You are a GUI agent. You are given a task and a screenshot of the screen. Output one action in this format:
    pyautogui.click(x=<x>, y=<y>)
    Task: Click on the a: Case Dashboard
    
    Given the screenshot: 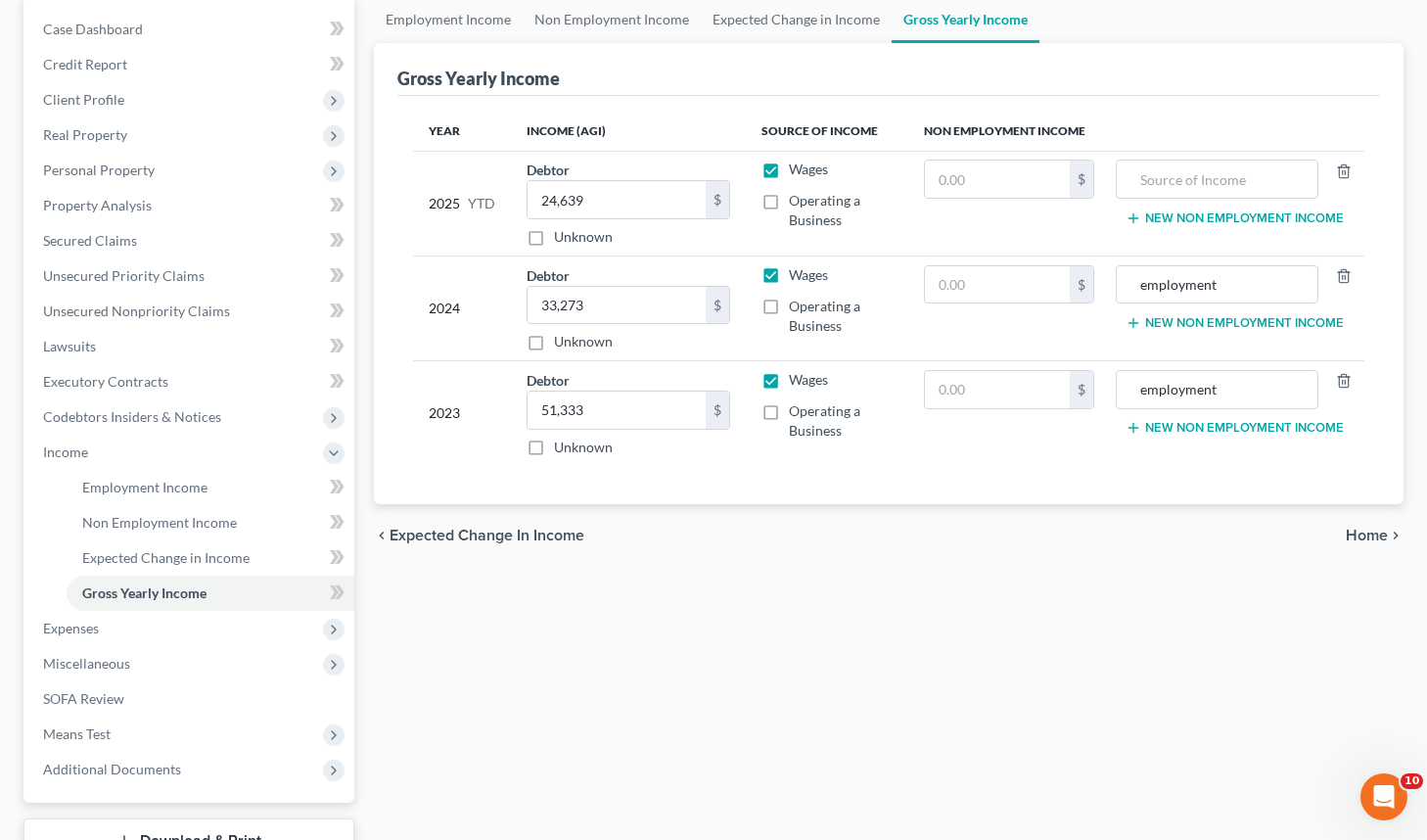 What is the action you would take?
    pyautogui.click(x=191, y=29)
    